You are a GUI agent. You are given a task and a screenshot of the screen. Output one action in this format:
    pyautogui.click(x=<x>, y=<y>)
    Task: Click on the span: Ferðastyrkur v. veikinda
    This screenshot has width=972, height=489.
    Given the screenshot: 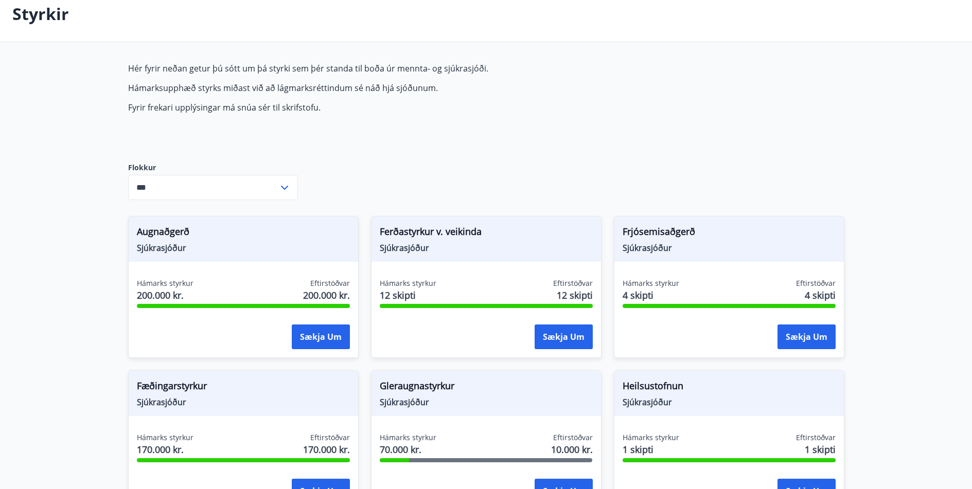 What is the action you would take?
    pyautogui.click(x=486, y=234)
    